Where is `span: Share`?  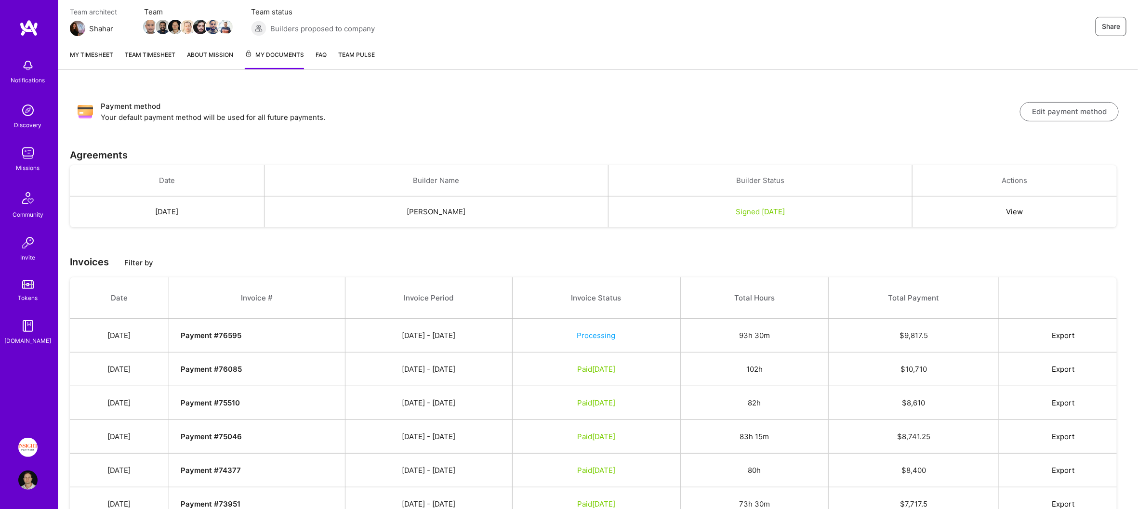
span: Share is located at coordinates (1111, 26).